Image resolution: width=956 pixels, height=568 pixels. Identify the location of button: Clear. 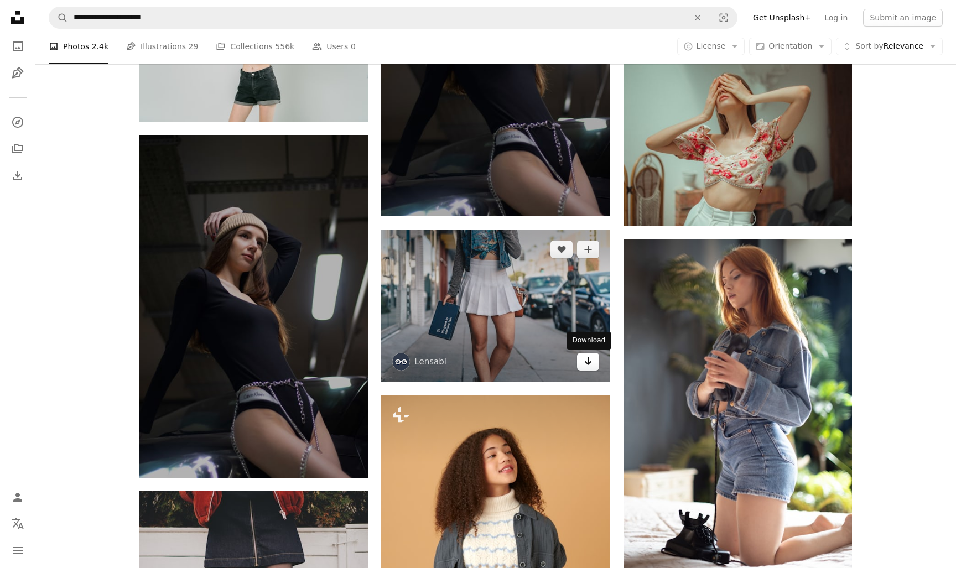
(698, 18).